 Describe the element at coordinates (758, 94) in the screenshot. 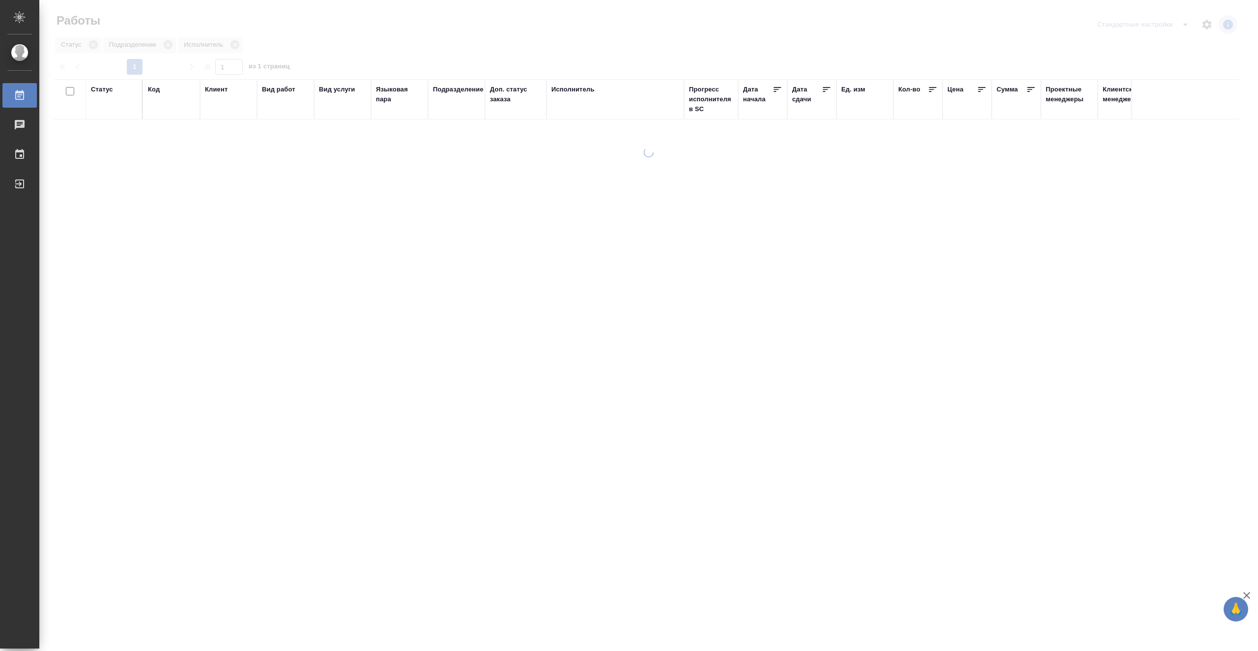

I see `div: Дата начала` at that location.